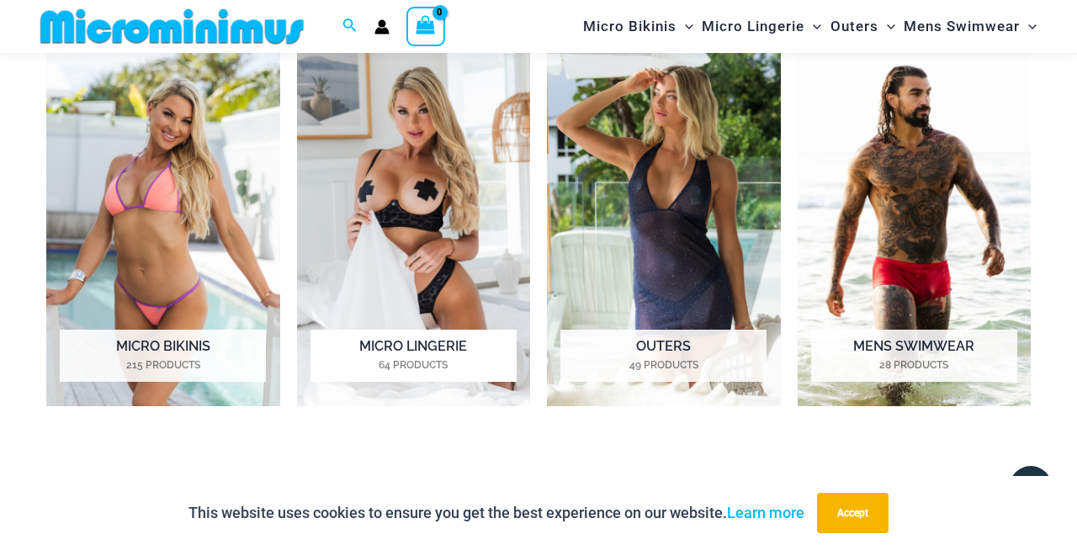 This screenshot has width=1077, height=550. Describe the element at coordinates (664, 226) in the screenshot. I see `a: Visit product category Outers` at that location.